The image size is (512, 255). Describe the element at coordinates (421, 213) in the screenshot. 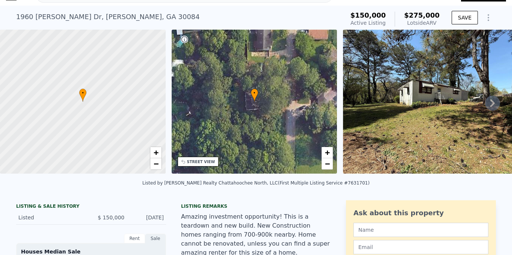

I see `div: Ask about this property` at that location.